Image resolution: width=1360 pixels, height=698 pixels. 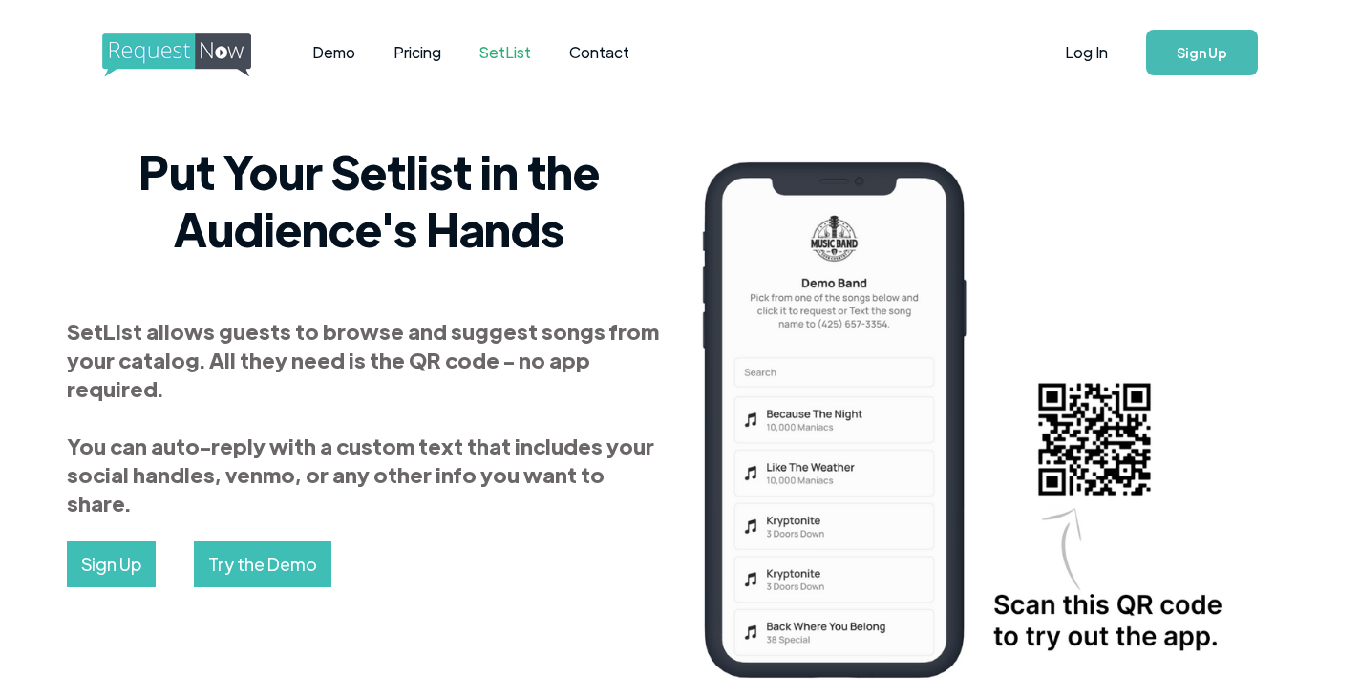 I want to click on img: requestnow logo, so click(x=194, y=55).